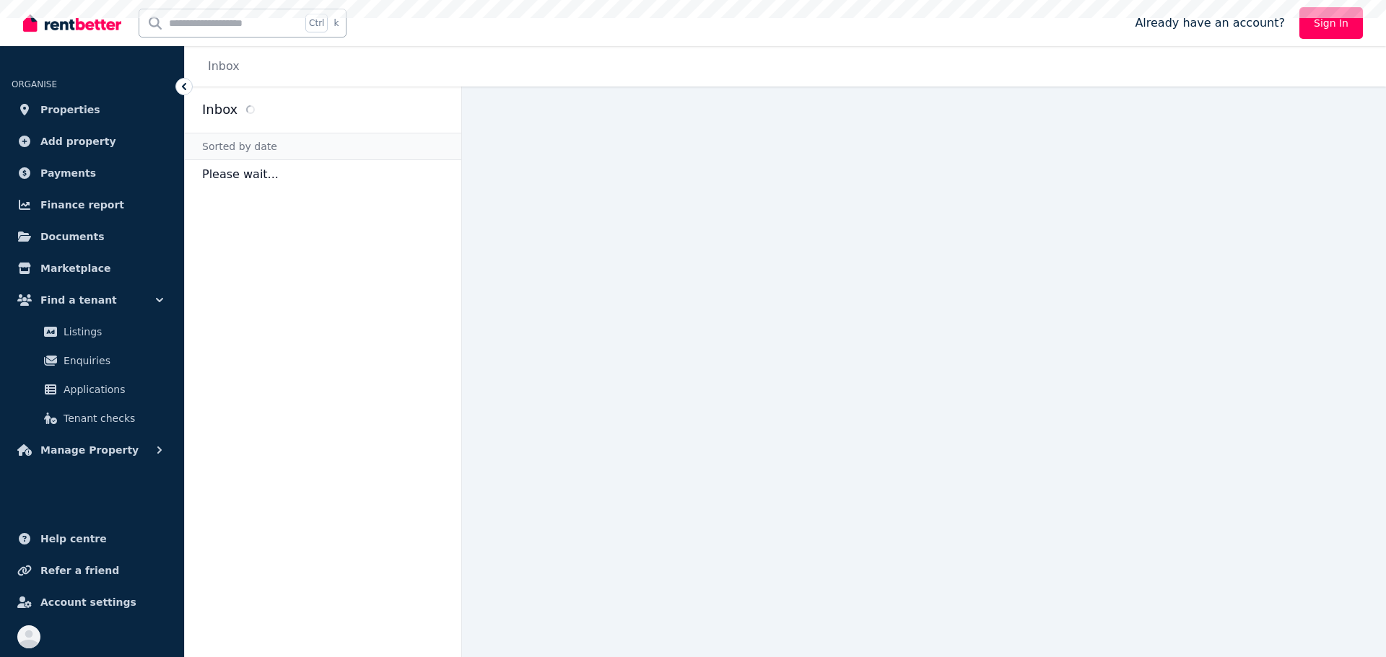 Image resolution: width=1386 pixels, height=657 pixels. I want to click on a: Sign In, so click(1331, 23).